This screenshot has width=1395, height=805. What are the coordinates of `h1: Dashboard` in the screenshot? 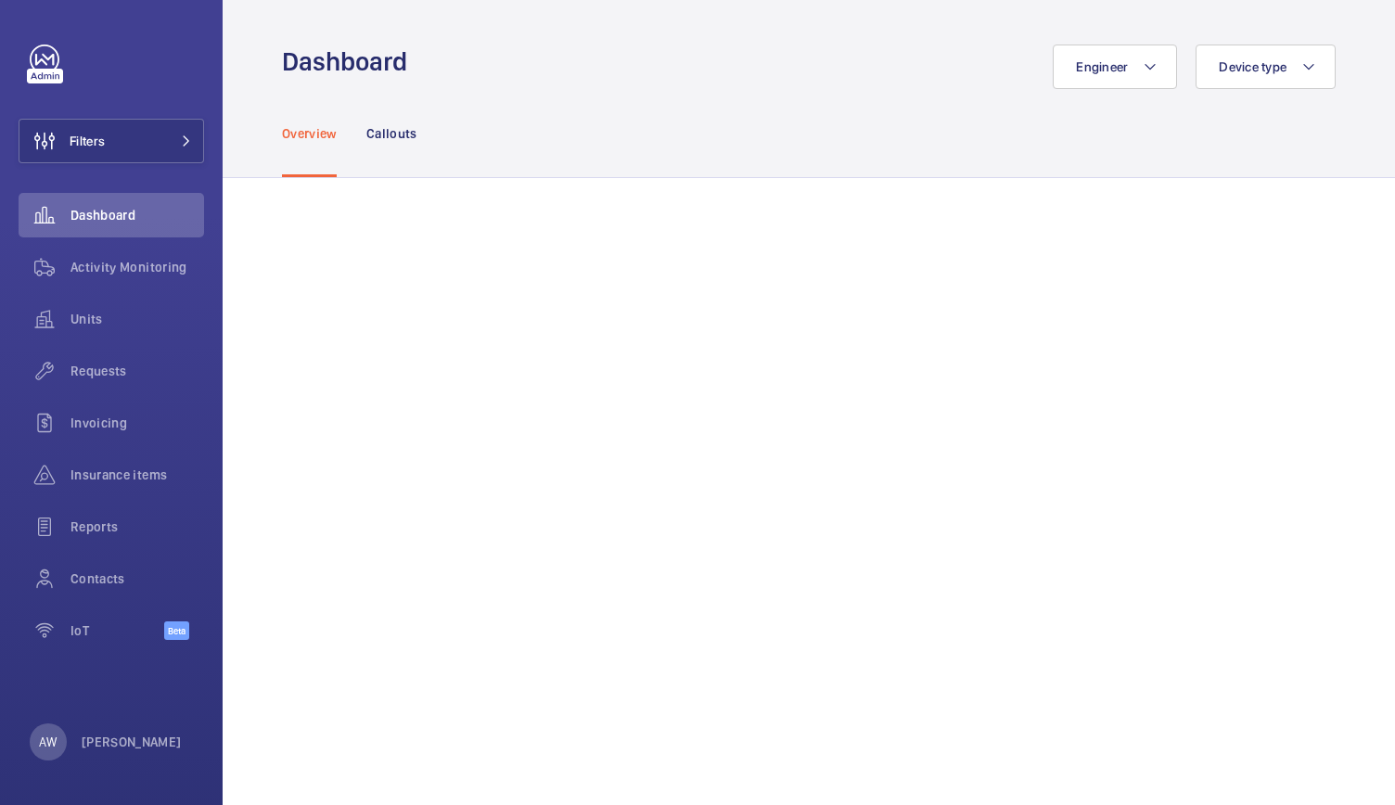 It's located at (350, 61).